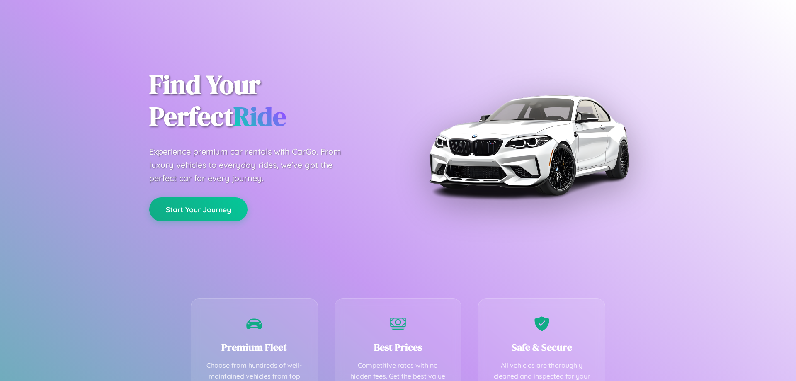 Image resolution: width=796 pixels, height=381 pixels. I want to click on button: Start Your Journey, so click(198, 209).